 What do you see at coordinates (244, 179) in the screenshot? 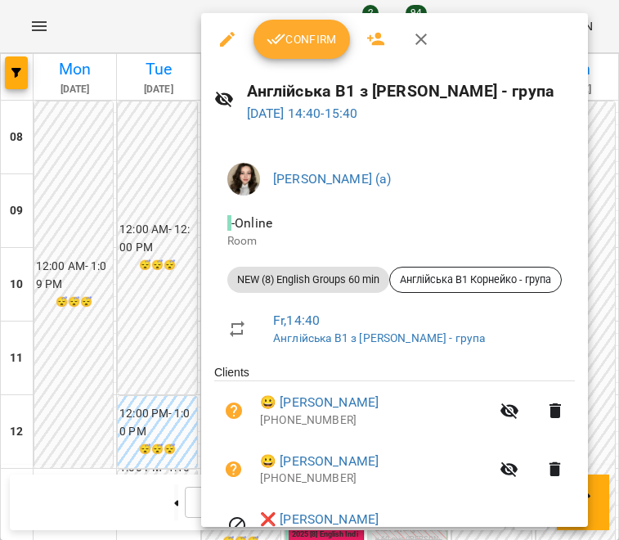
I see `img: ebd0ea8fb81319dcbaacf11cd4698c16.JPG` at bounding box center [244, 179].